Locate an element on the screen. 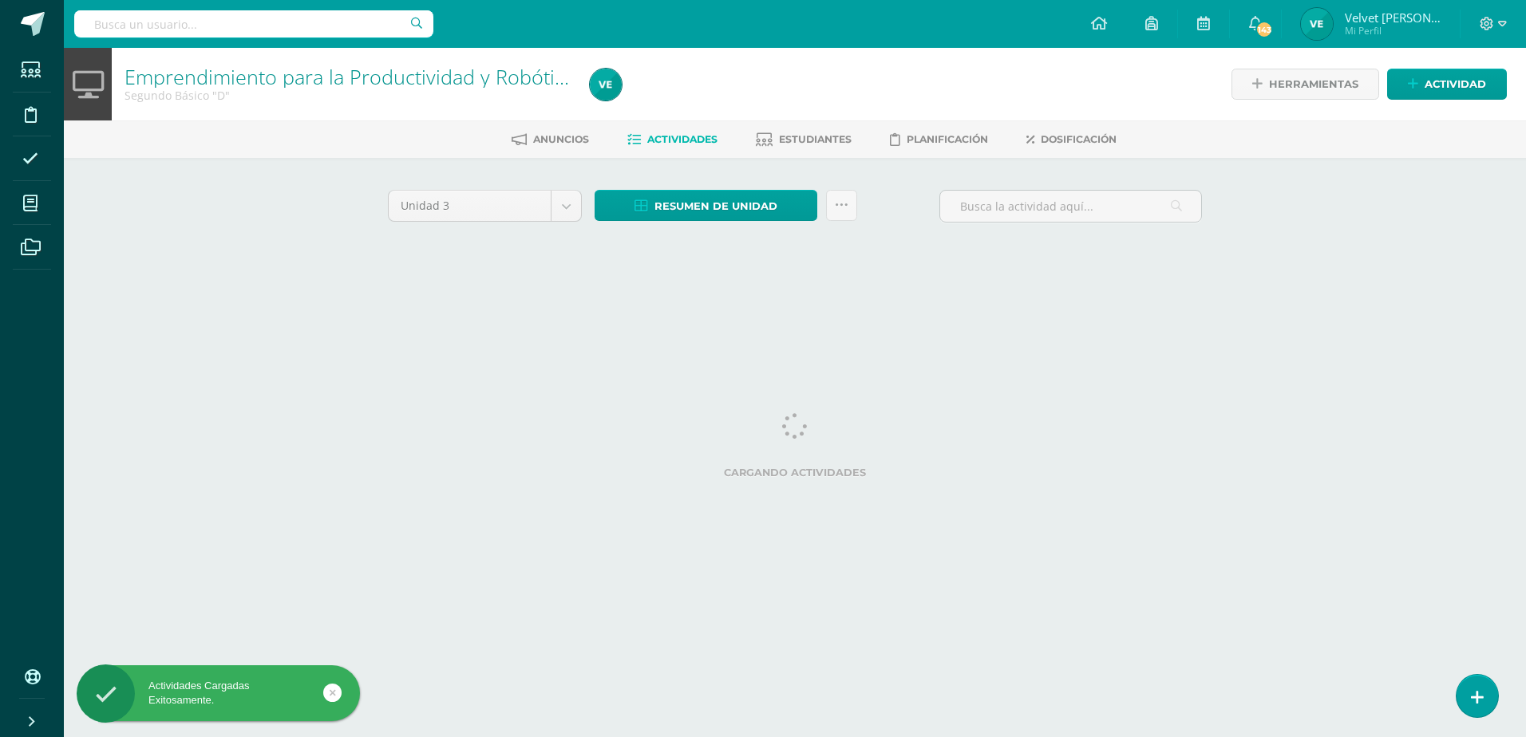 The height and width of the screenshot is (737, 1526). span: Mi Perfil is located at coordinates (1393, 30).